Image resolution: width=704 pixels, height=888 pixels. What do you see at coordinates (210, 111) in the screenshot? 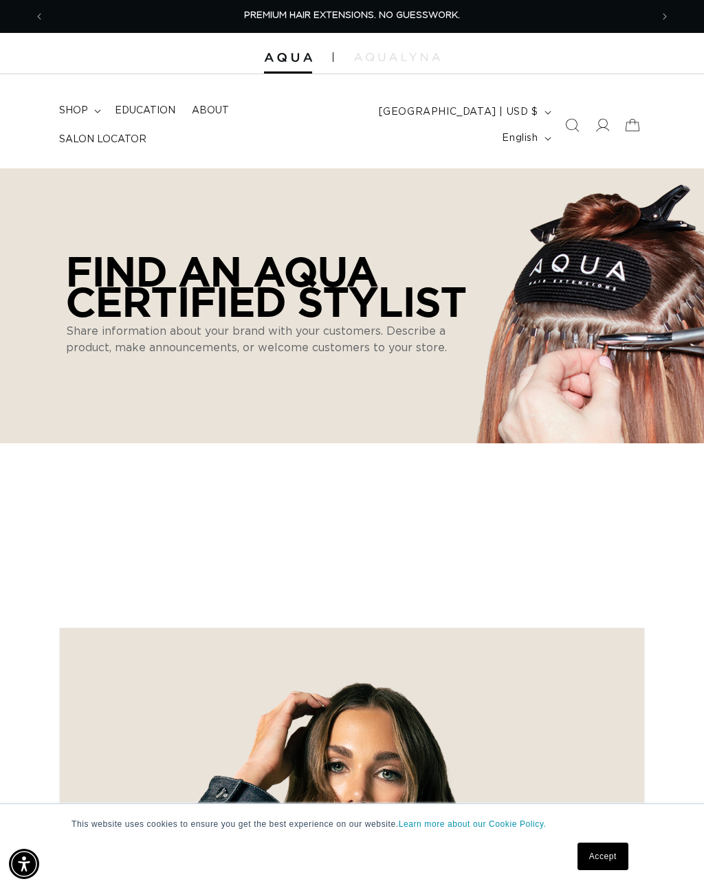
I see `span: About` at bounding box center [210, 111].